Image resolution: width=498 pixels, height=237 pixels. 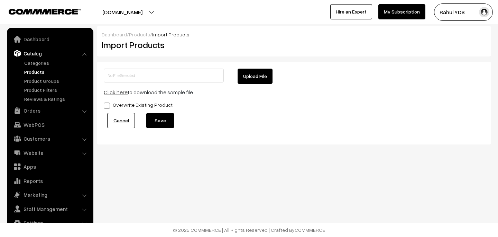 What do you see at coordinates (57, 90) in the screenshot?
I see `a: Product Filters` at bounding box center [57, 90].